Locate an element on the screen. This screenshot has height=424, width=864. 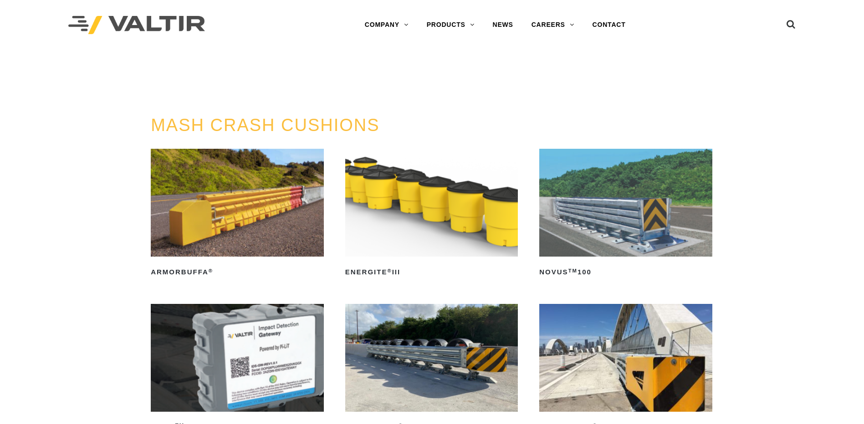
h2: ENERGITE III is located at coordinates (432, 272).